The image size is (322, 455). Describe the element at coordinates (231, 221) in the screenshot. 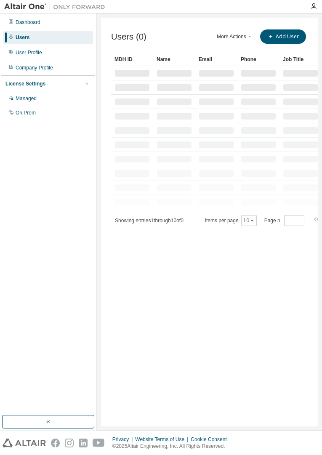

I see `span: Items per page` at that location.